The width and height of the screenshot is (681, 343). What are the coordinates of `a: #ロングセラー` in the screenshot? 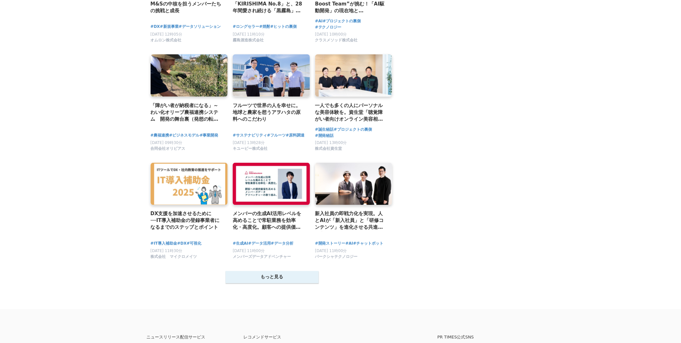 It's located at (246, 27).